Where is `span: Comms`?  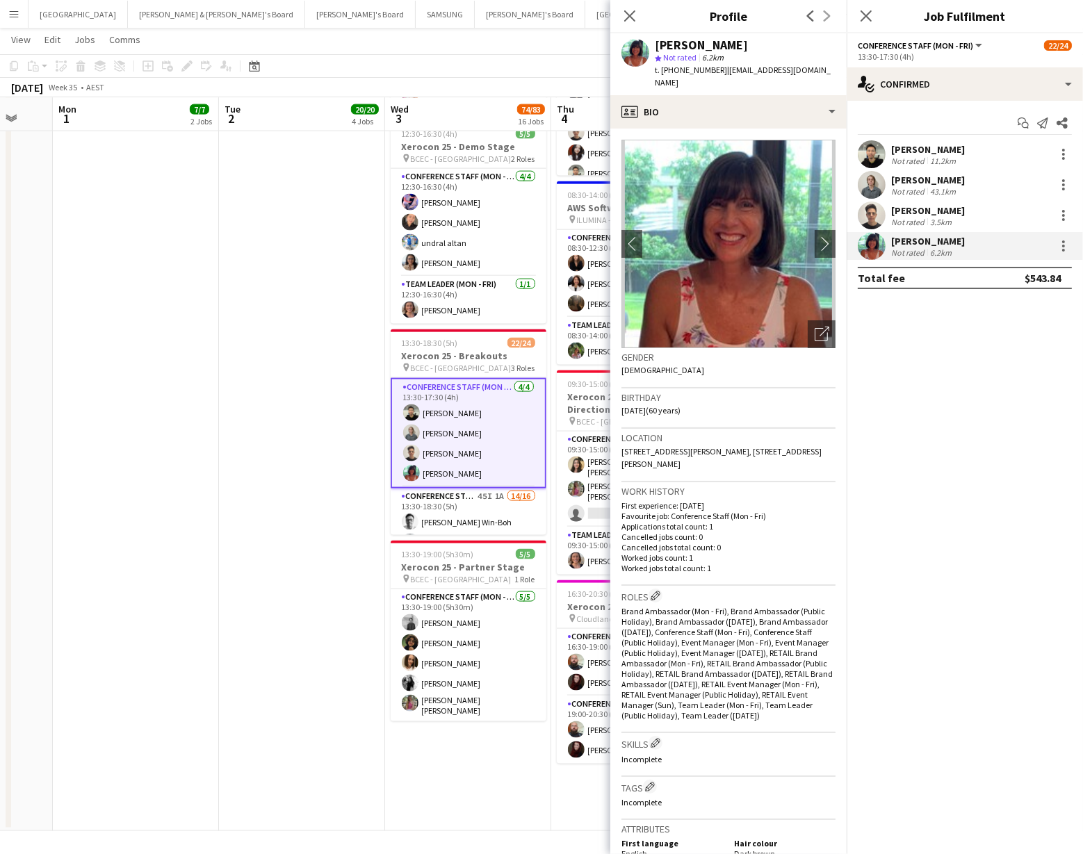 span: Comms is located at coordinates (124, 40).